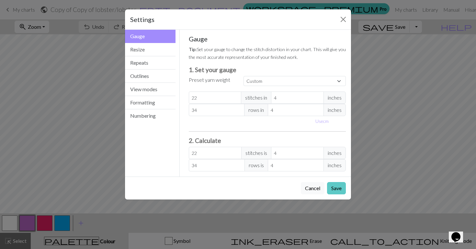  Describe the element at coordinates (150, 63) in the screenshot. I see `button: Repeats` at that location.